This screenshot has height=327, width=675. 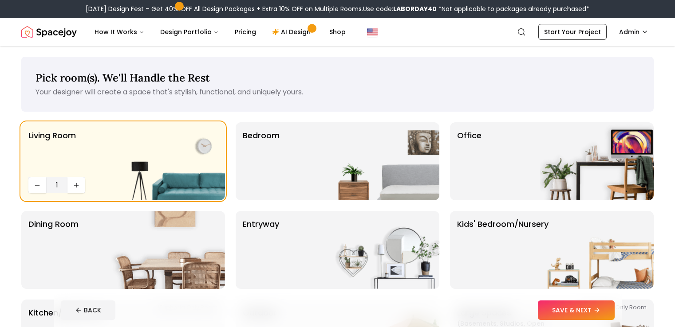 What do you see at coordinates (337, 92) in the screenshot?
I see `p: Your designer will create a space that's stylish, functional, and uniquely yours.` at bounding box center [337, 92].